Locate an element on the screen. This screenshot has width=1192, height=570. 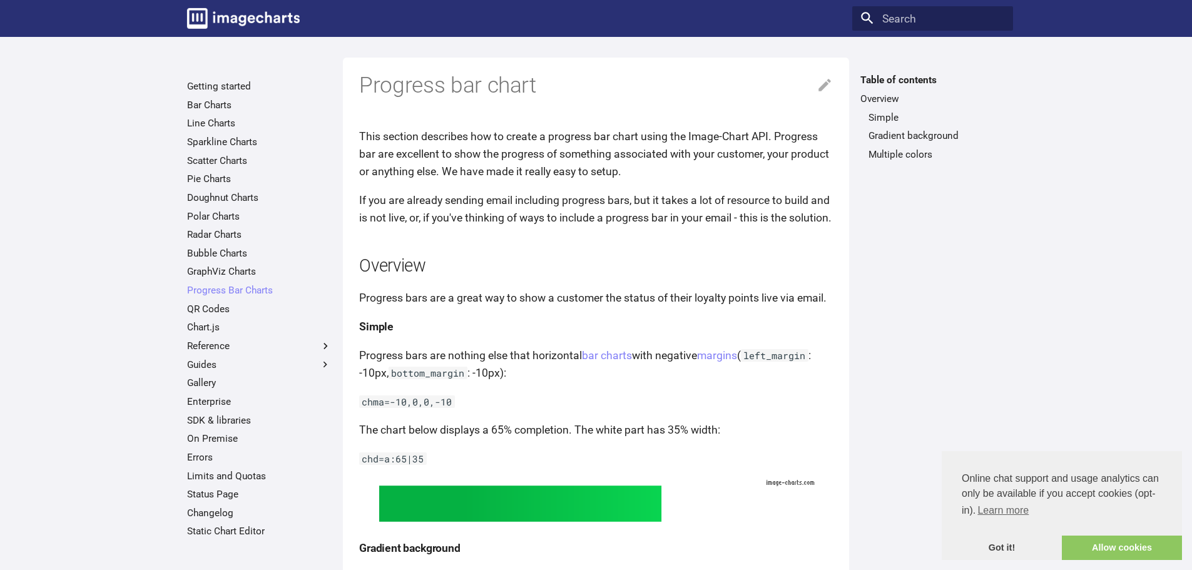
input: Search is located at coordinates (932, 19).